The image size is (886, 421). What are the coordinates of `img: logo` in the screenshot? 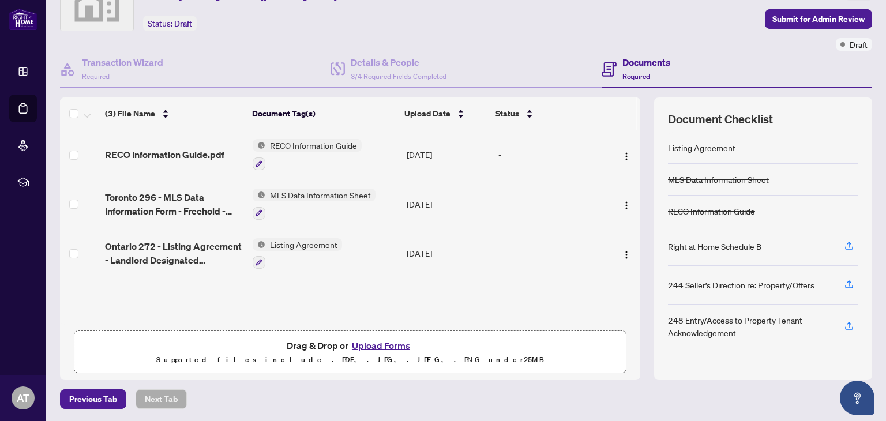 It's located at (23, 19).